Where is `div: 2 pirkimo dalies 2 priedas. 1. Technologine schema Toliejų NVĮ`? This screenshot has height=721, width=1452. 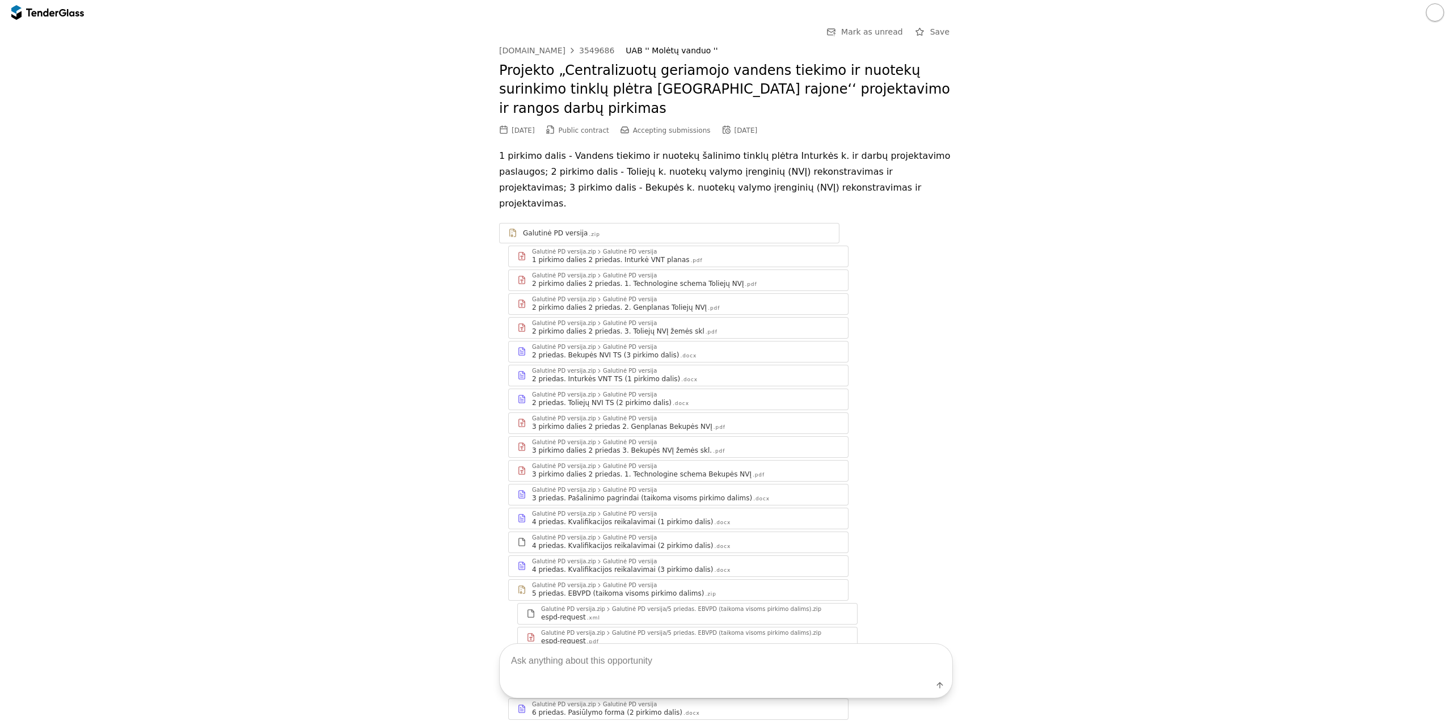 div: 2 pirkimo dalies 2 priedas. 1. Technologine schema Toliejų NVĮ is located at coordinates (638, 284).